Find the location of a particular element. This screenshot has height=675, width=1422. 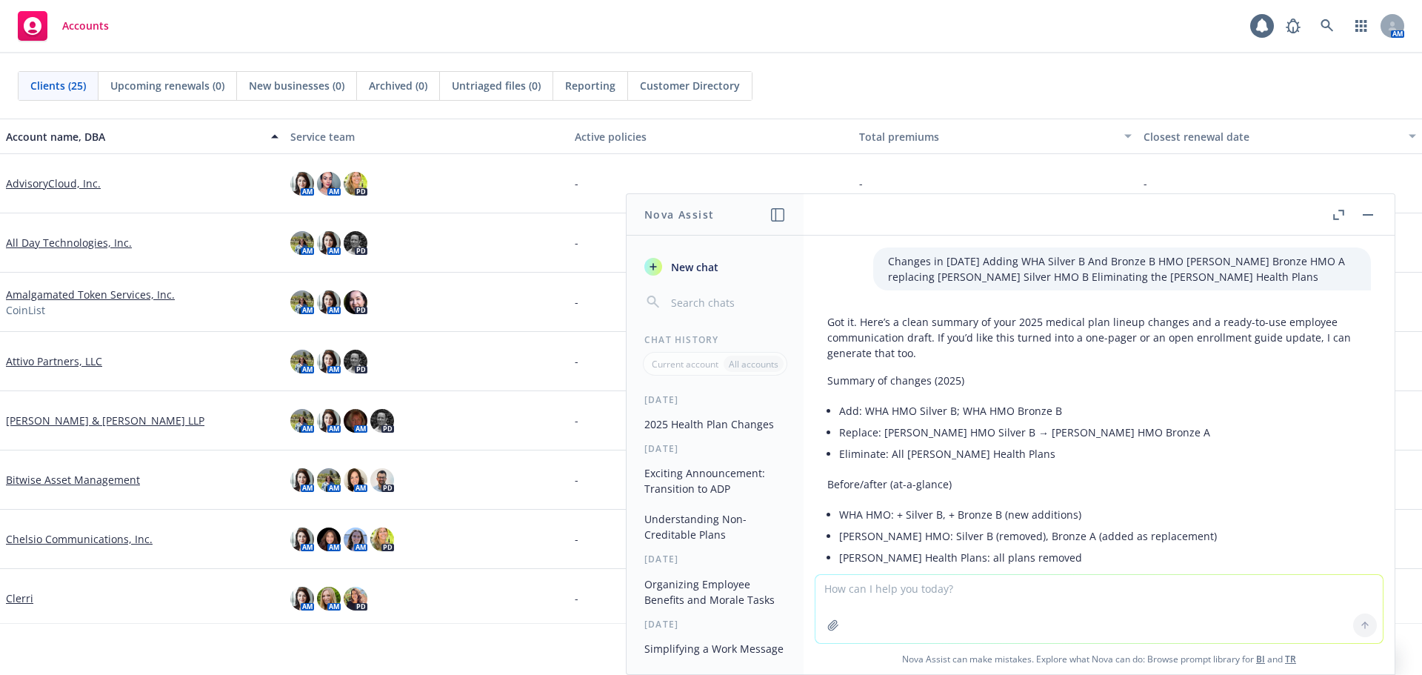

a: Attivo Partners, LLC is located at coordinates (54, 361).